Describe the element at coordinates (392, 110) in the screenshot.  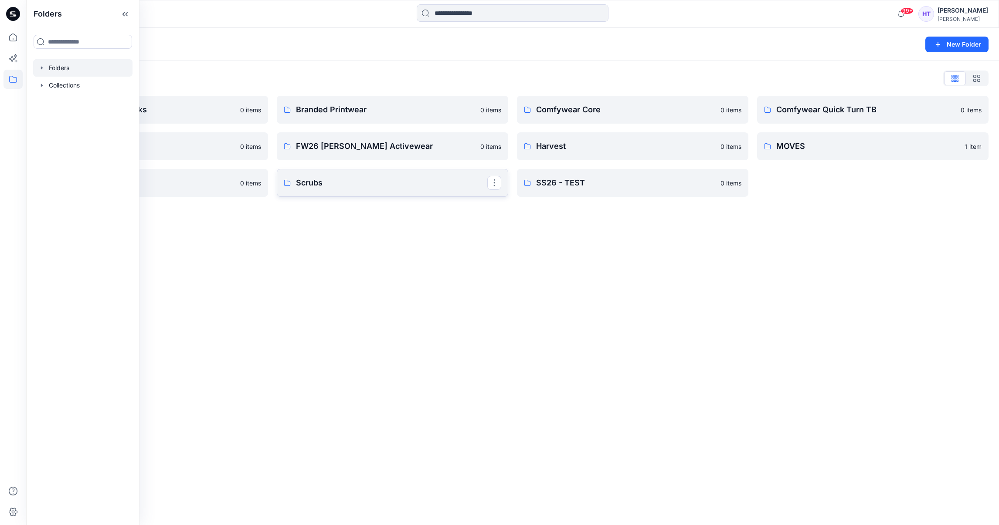
I see `a: Branded Printwear0 items` at that location.